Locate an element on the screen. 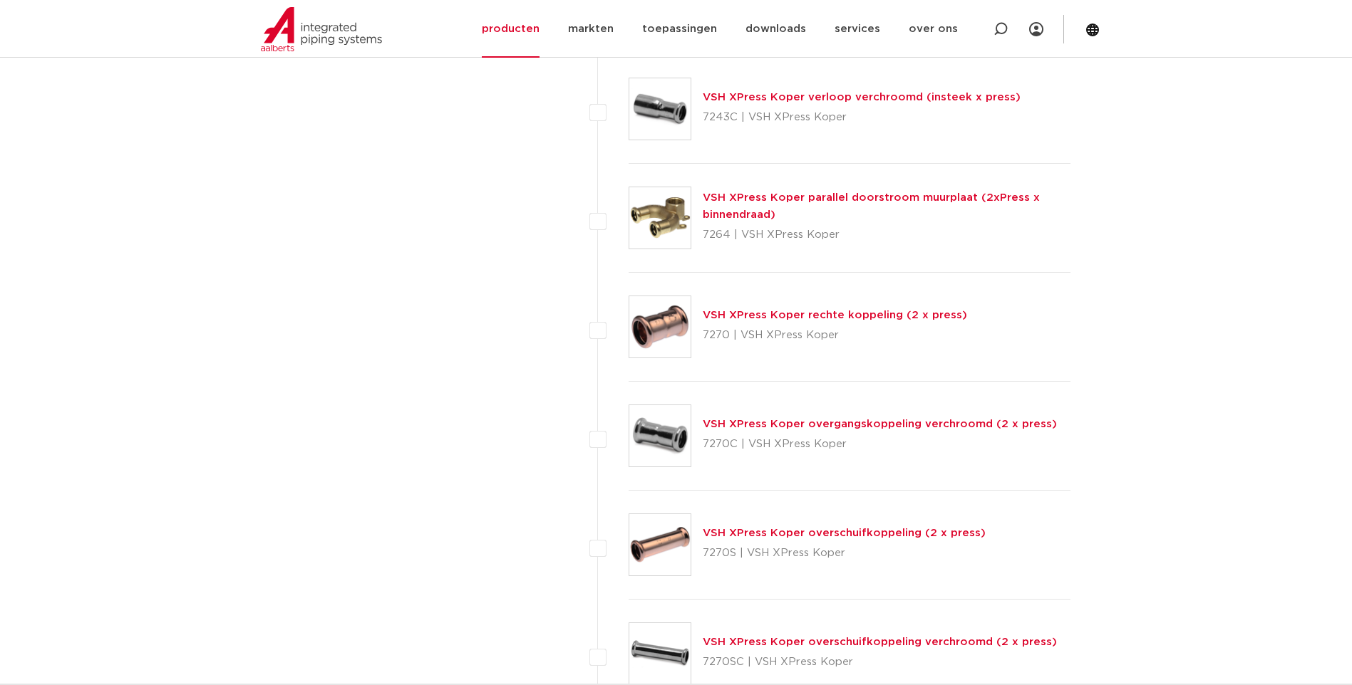  a: VSH XPress Koper overgangskoppeling verchroomd (2 x press) is located at coordinates (879, 424).